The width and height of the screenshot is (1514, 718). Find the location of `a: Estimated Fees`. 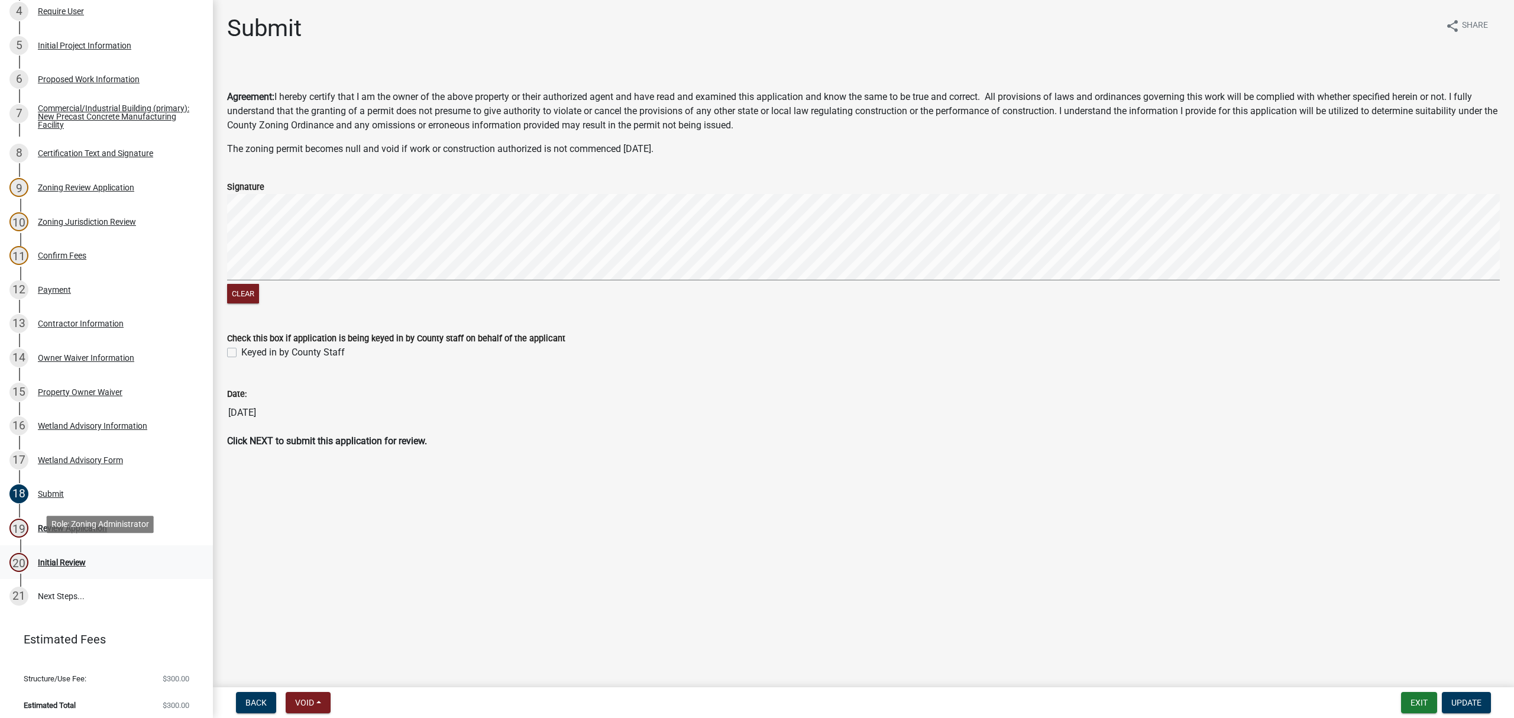

a: Estimated Fees is located at coordinates (102, 640).